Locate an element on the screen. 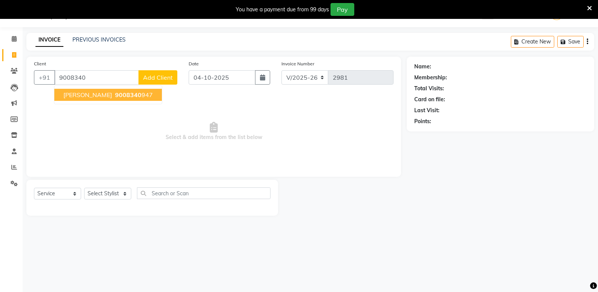 The image size is (598, 292). label: Invoice Number is located at coordinates (298, 64).